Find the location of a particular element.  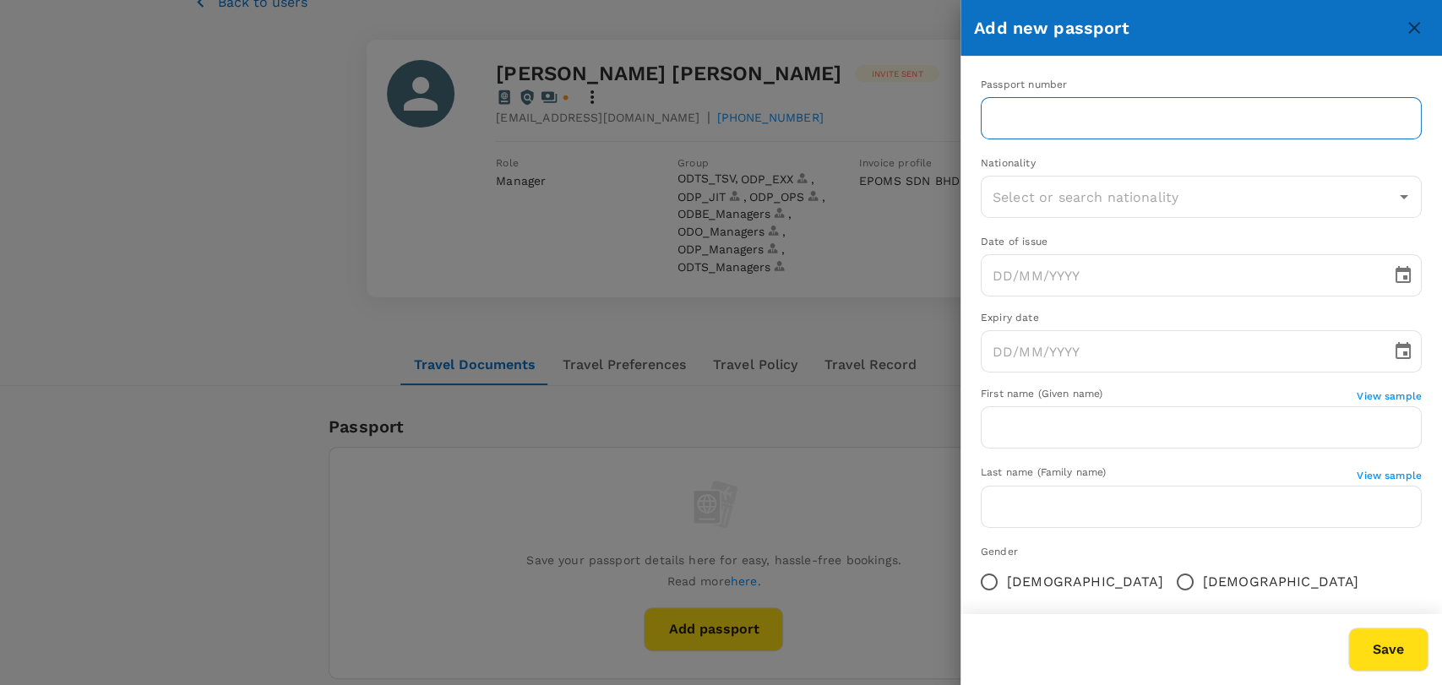

div: Last name (Family name) is located at coordinates (1168, 473).